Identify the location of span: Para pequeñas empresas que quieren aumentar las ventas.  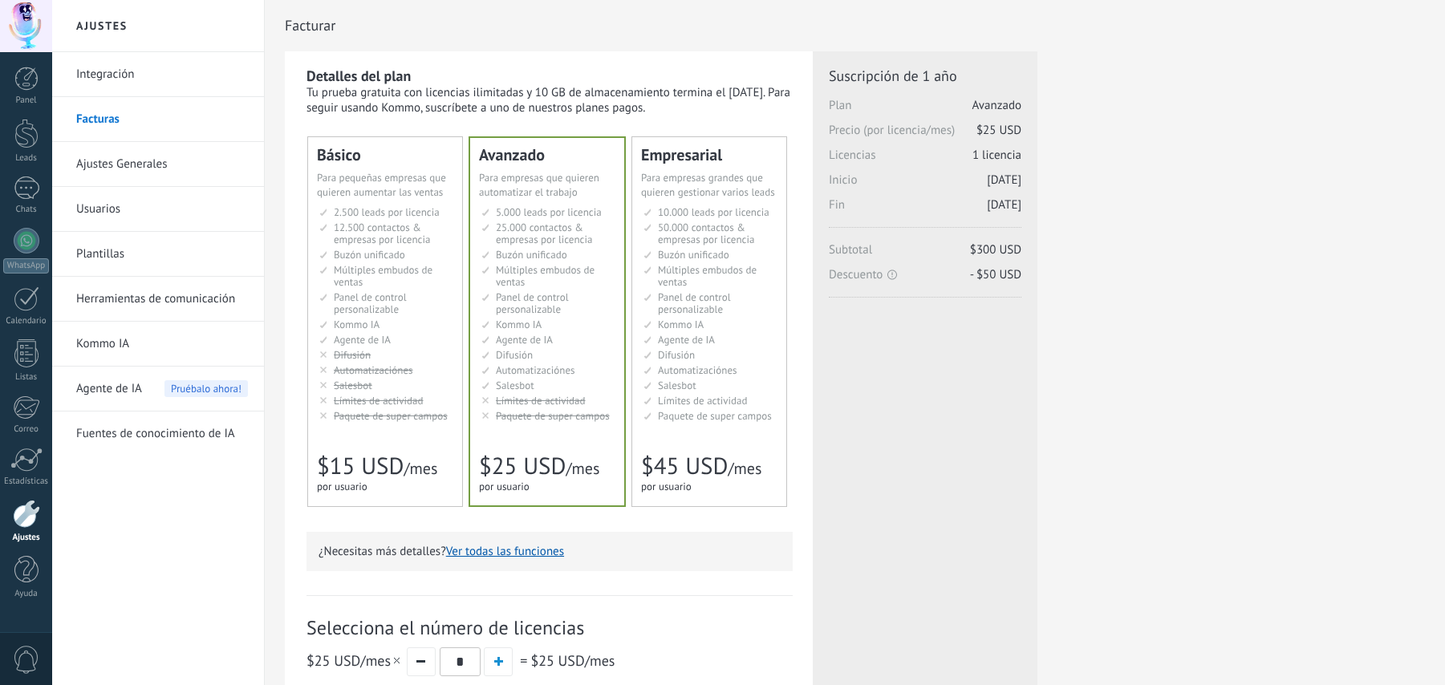
(381, 185).